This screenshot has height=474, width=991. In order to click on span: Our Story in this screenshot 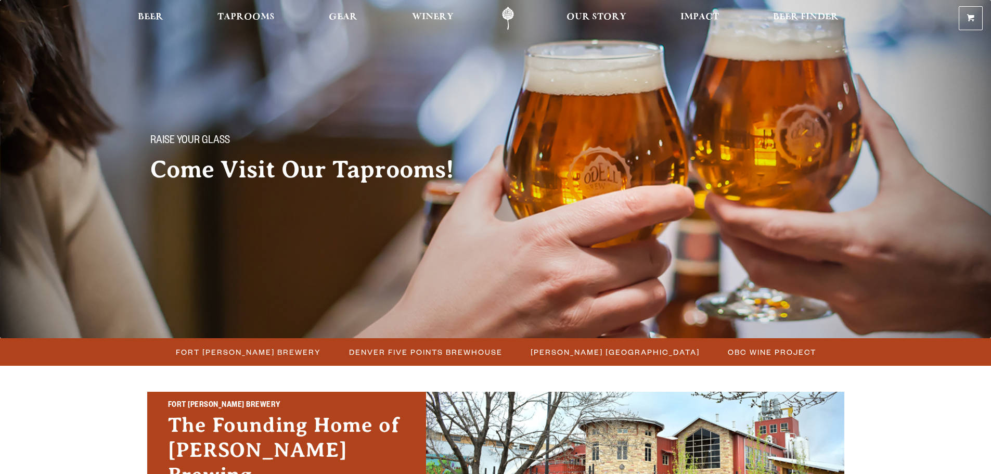, I will do `click(596, 17)`.